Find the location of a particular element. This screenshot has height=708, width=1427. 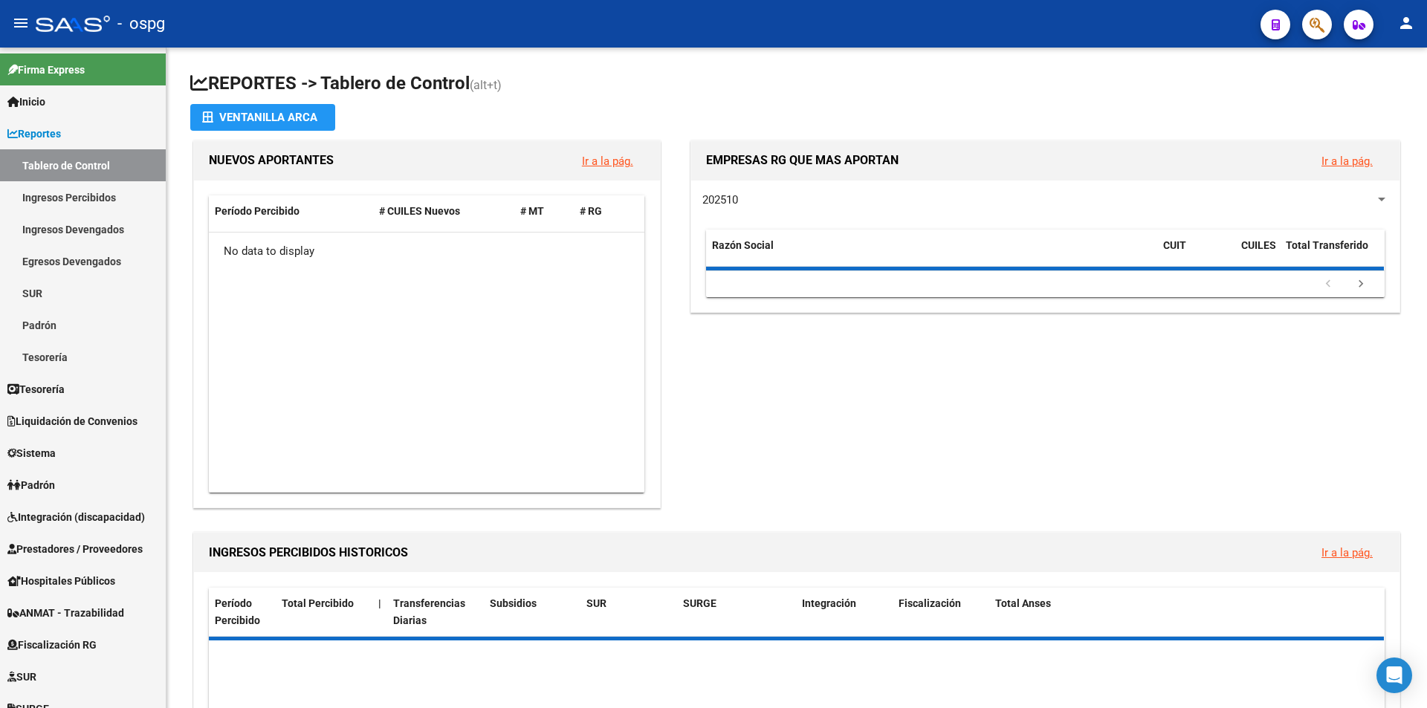

a: go to next page is located at coordinates (1361, 285).